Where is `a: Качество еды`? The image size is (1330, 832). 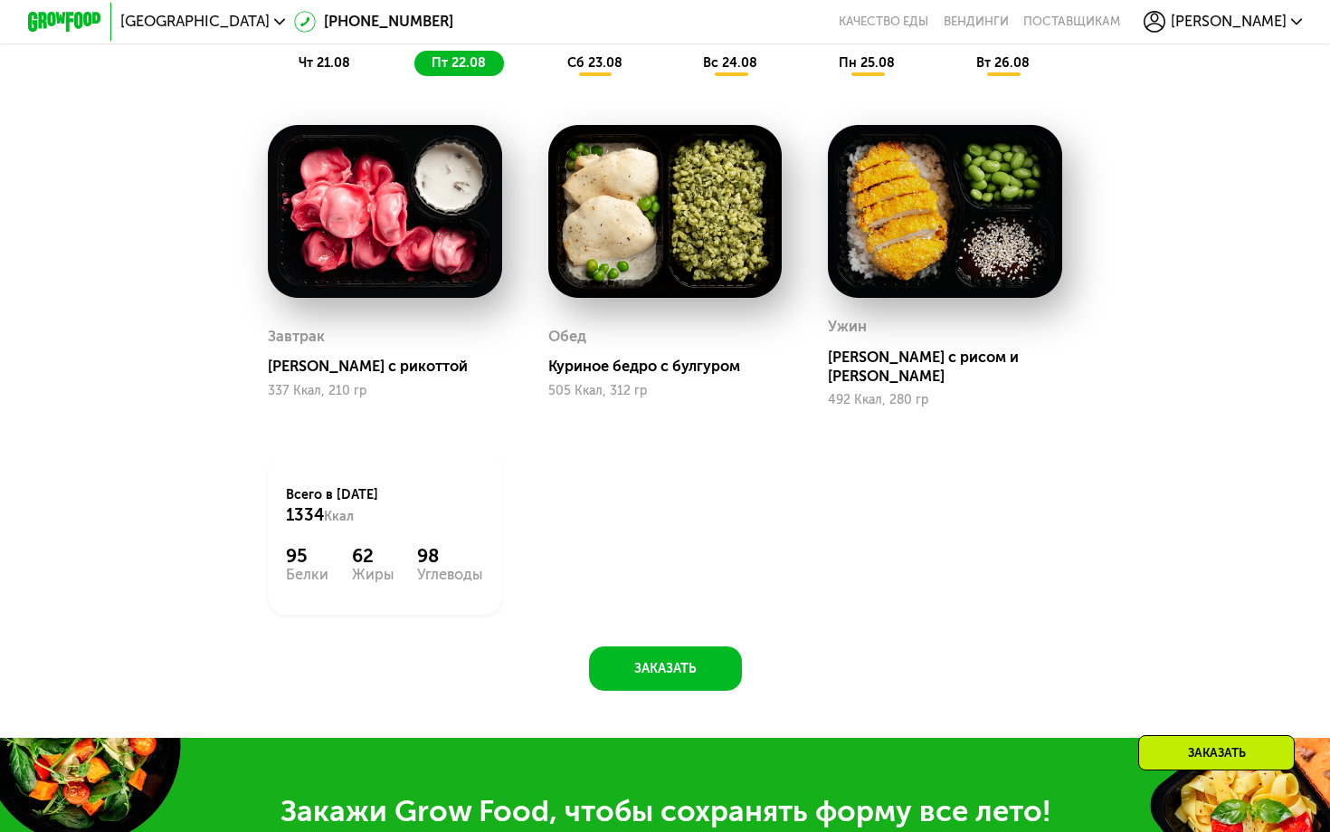 a: Качество еды is located at coordinates (883, 22).